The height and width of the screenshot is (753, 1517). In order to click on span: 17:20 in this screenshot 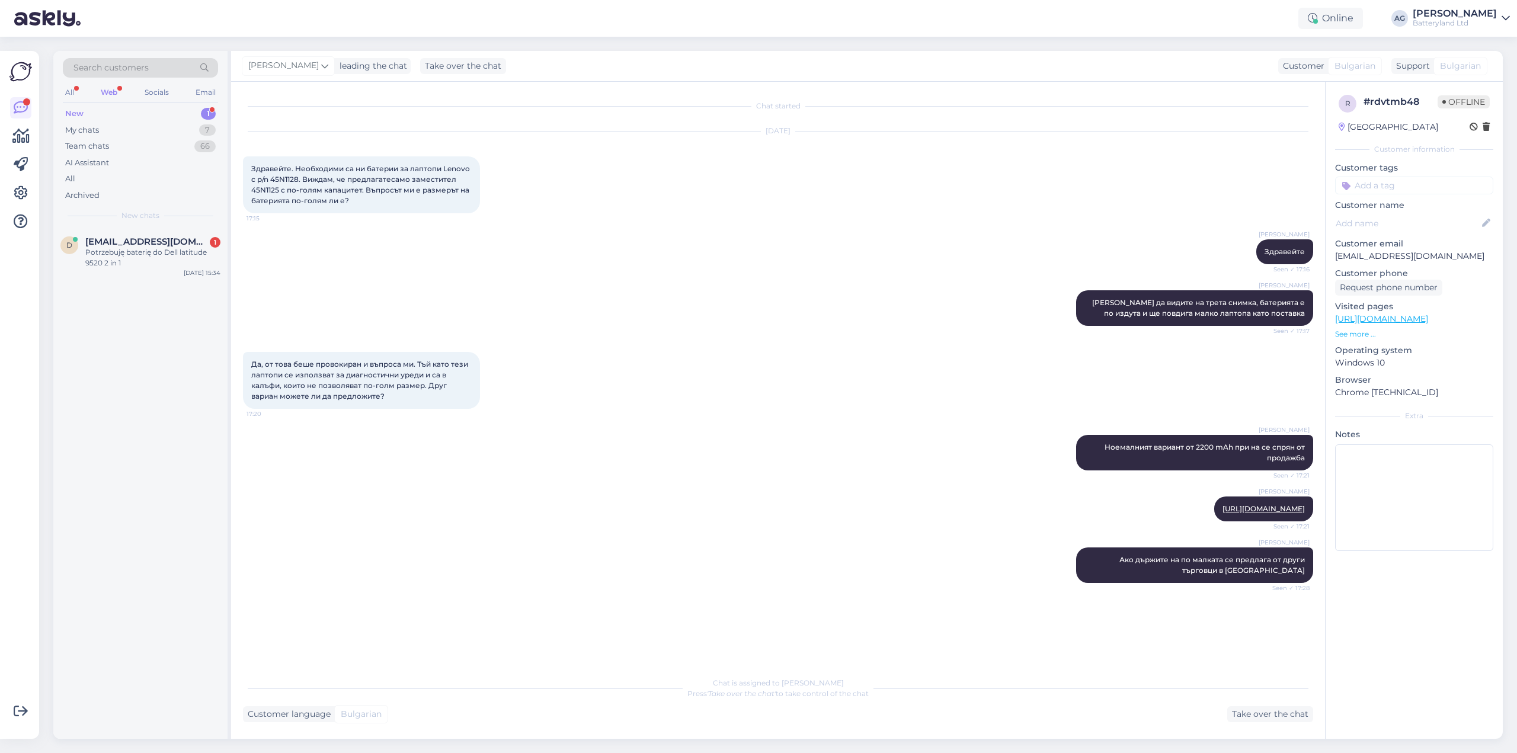, I will do `click(269, 414)`.